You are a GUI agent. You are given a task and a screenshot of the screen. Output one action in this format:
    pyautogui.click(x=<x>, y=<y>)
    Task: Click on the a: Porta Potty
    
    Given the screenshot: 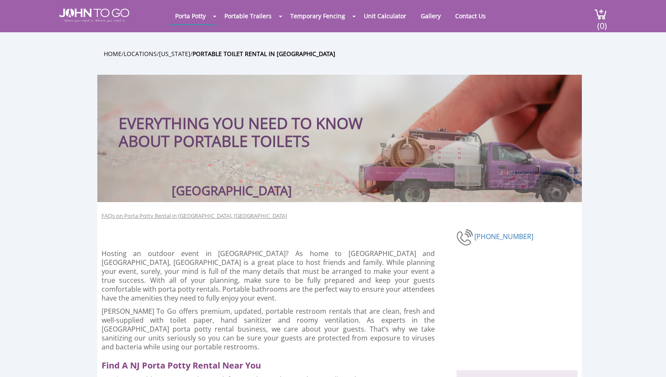 What is the action you would take?
    pyautogui.click(x=190, y=16)
    